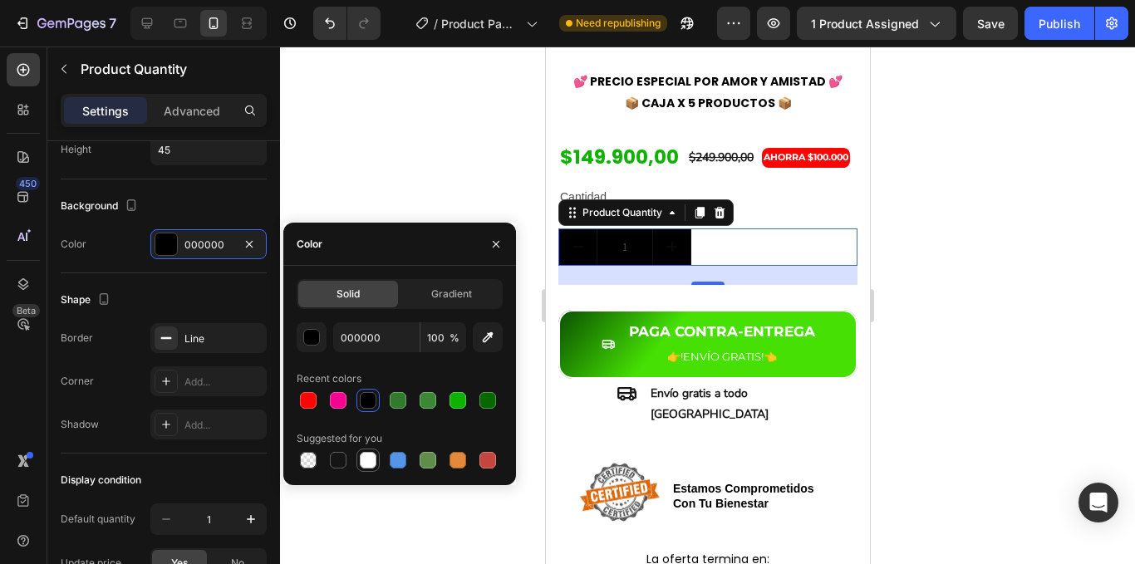  Describe the element at coordinates (162, 35) in the screenshot. I see `p: 💕 PRECIO ESPECIAL POR AMOR Y AMISTAD 💕` at that location.